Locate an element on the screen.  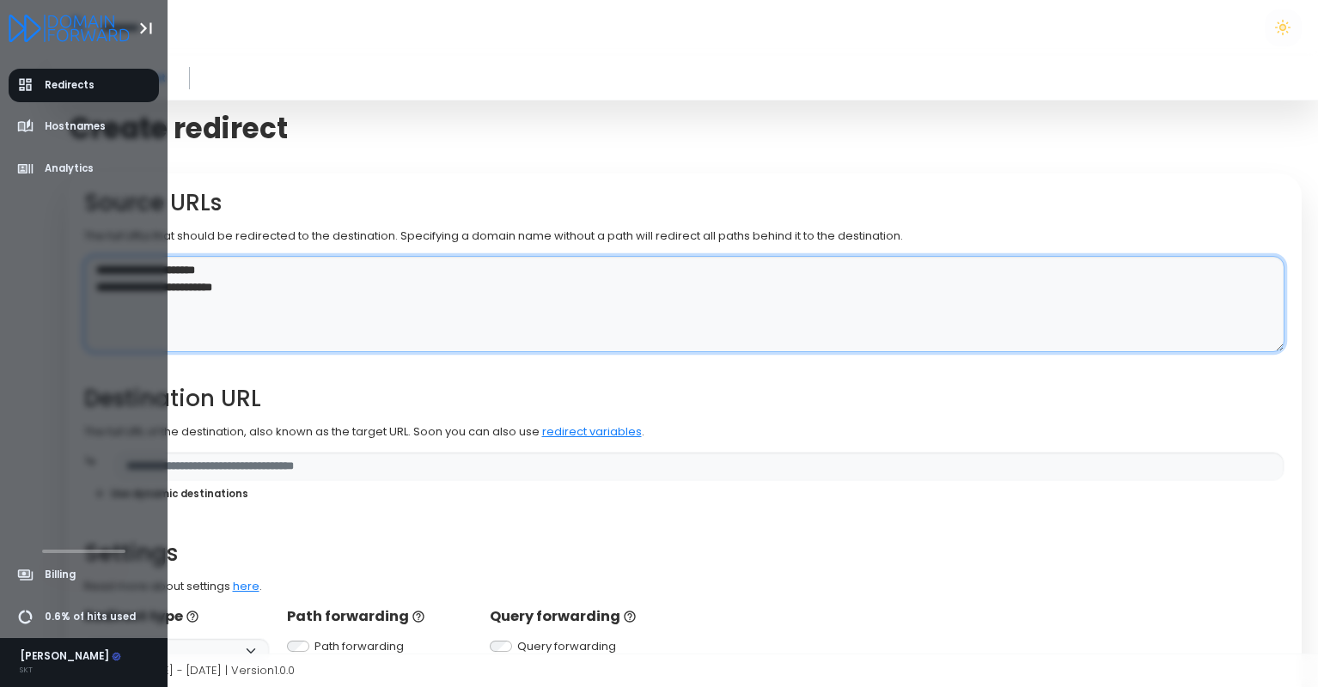
span: Analytics is located at coordinates (69, 168).